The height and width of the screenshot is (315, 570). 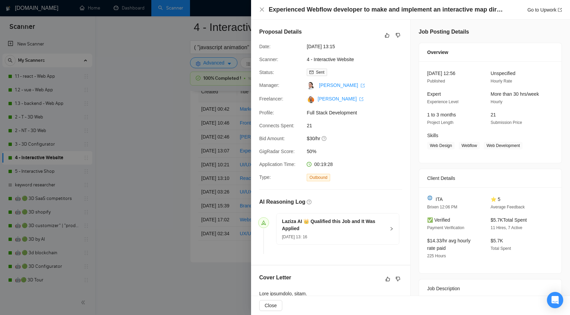 I want to click on span: ⭐ 5, so click(x=495, y=199).